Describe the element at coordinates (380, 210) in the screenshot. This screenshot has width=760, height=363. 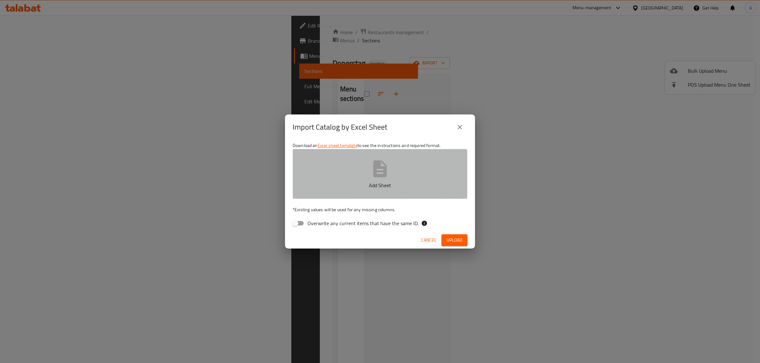
I see `p: Existing values will be used for any missing columns.` at that location.